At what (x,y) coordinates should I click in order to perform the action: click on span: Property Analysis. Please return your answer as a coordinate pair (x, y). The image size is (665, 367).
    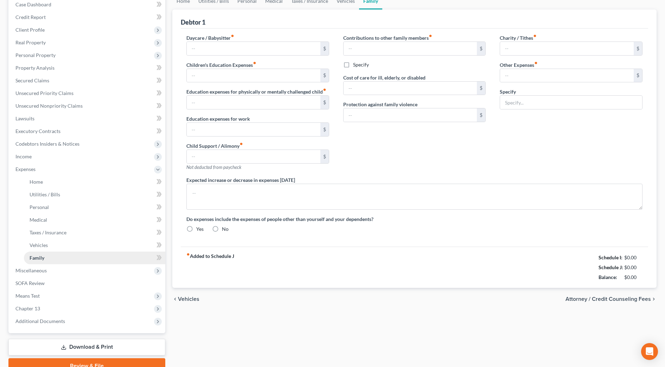
    Looking at the image, I should click on (35, 68).